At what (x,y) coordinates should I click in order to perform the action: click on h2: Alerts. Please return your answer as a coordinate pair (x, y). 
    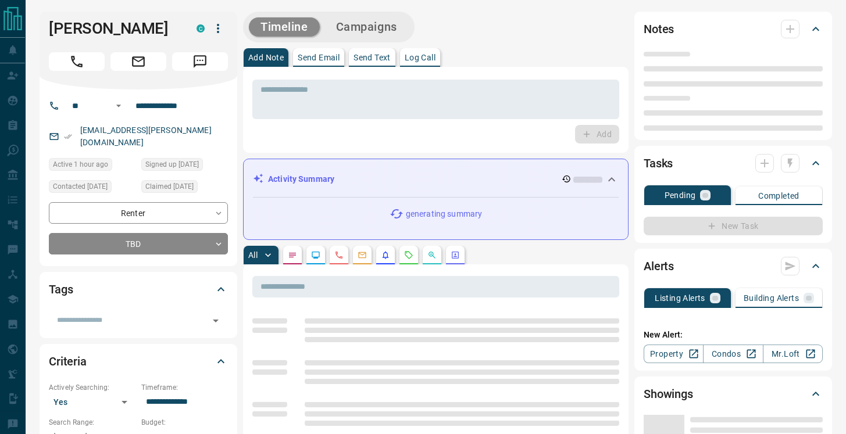
    Looking at the image, I should click on (659, 266).